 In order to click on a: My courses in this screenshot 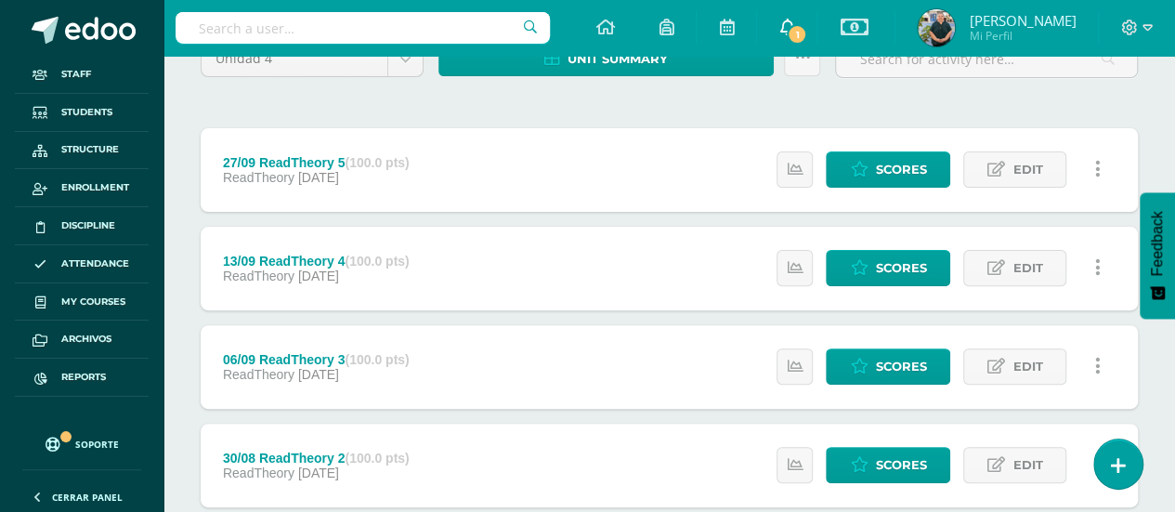, I will do `click(82, 302)`.